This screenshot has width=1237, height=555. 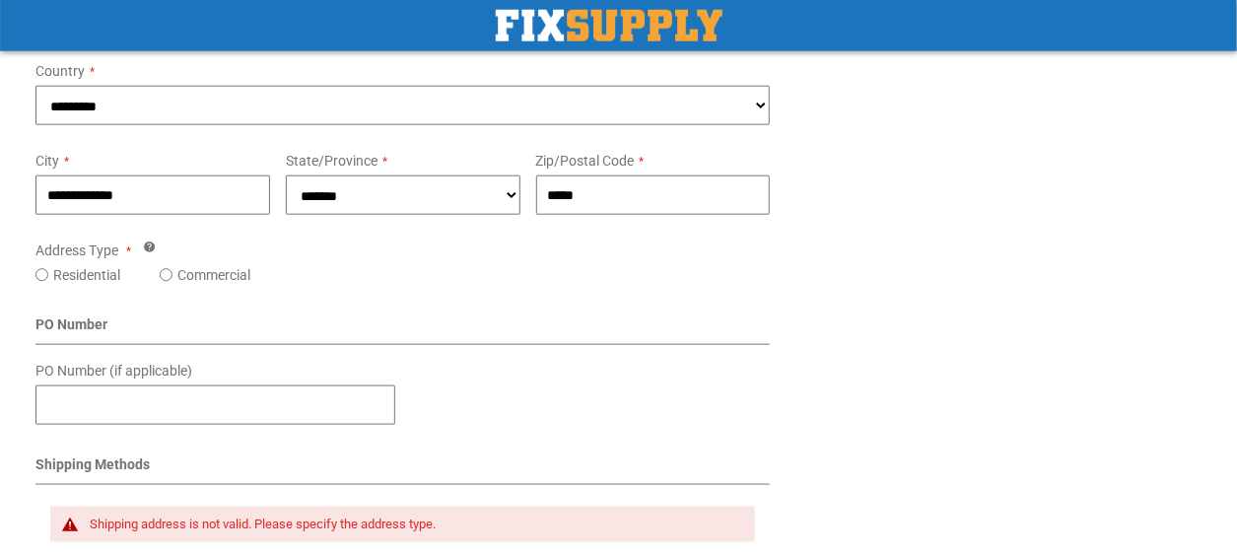 I want to click on span: Zip/Postal Code, so click(x=585, y=161).